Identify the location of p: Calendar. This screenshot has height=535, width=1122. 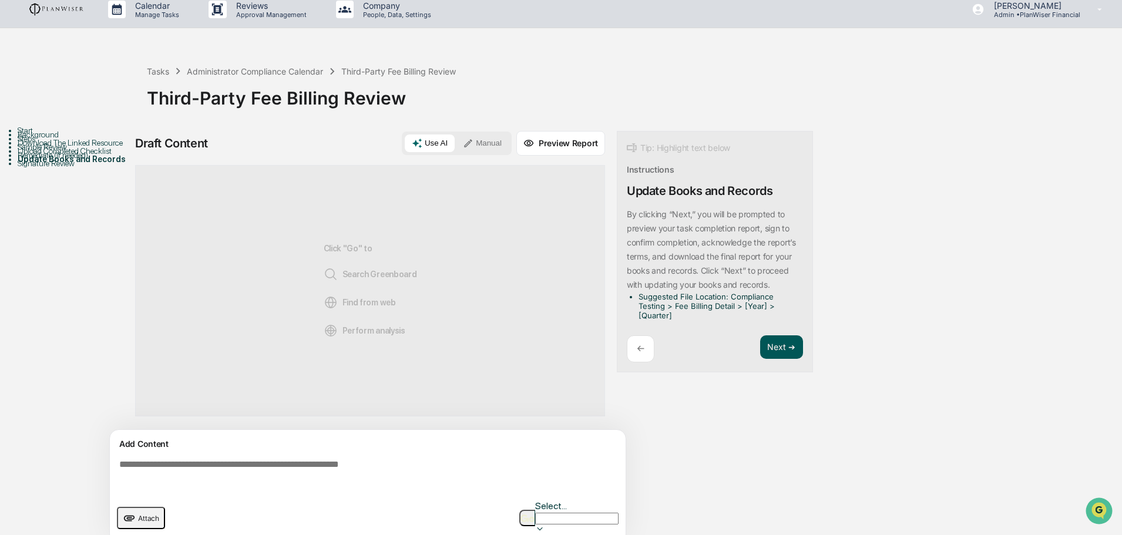
(155, 5).